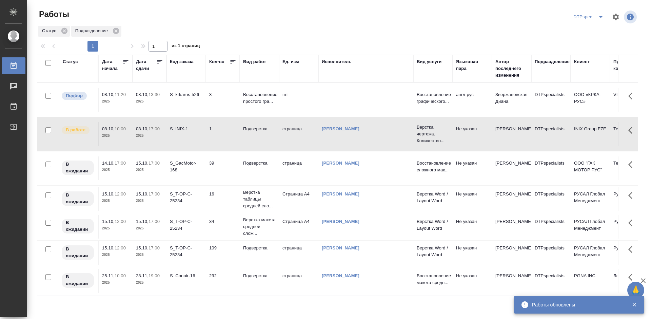  I want to click on p: ООО «КРКА-РУС», so click(590, 98).